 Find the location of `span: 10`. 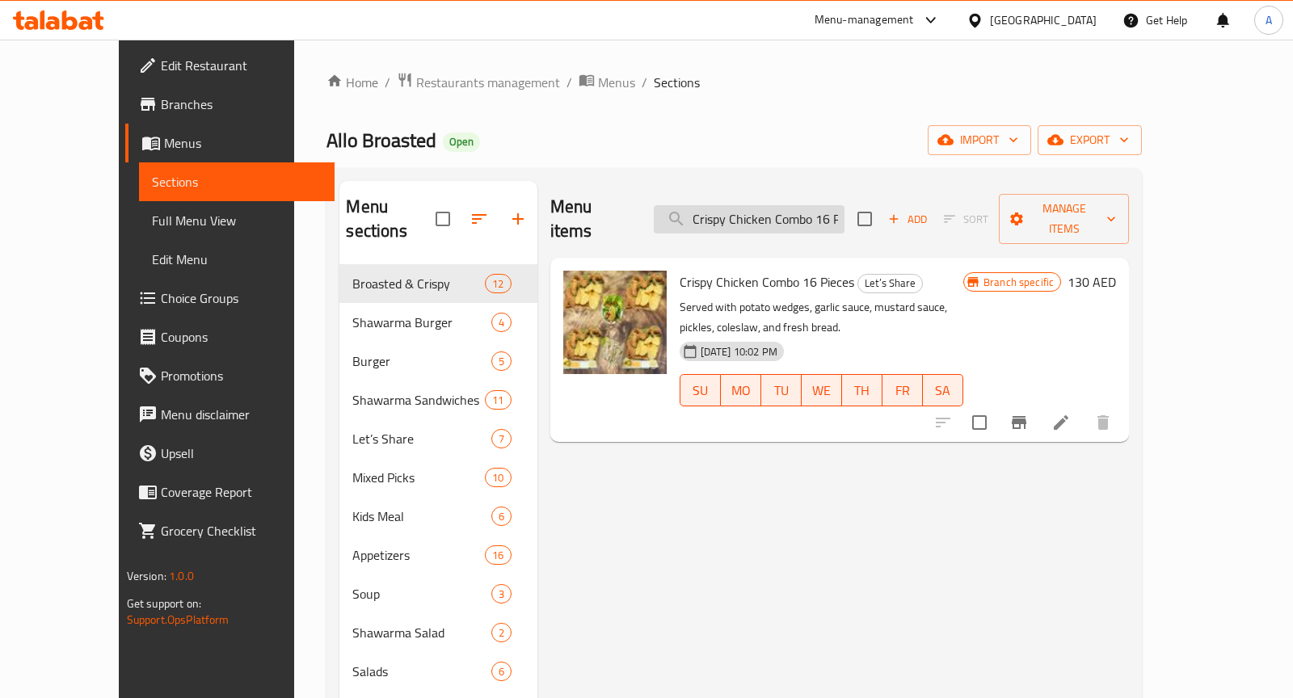

span: 10 is located at coordinates (498, 477).